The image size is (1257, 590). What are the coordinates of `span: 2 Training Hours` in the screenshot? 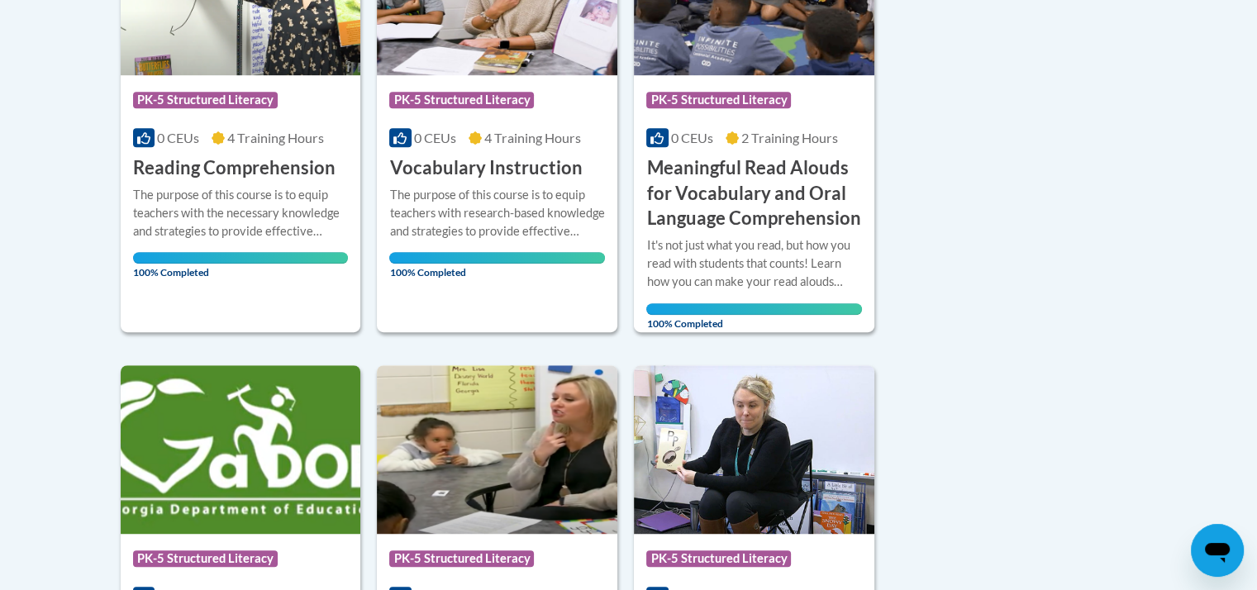 It's located at (789, 137).